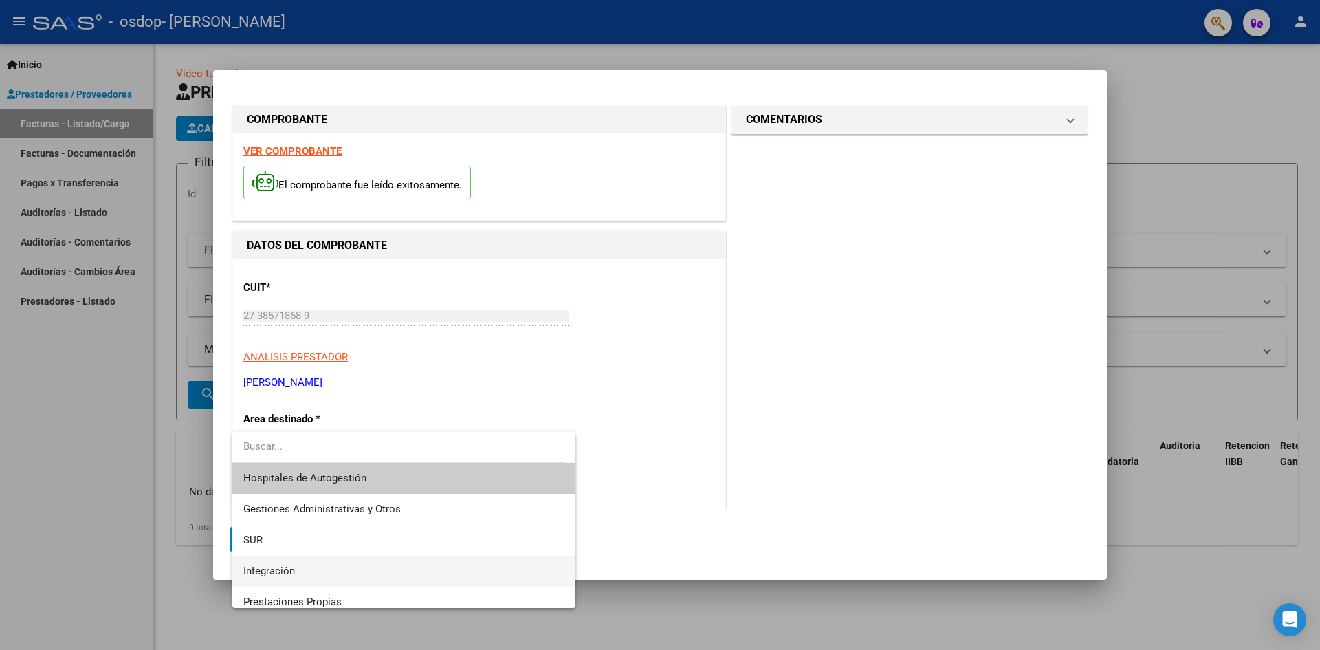 This screenshot has width=1320, height=650. What do you see at coordinates (305, 478) in the screenshot?
I see `span: Hospitales de Autogestión` at bounding box center [305, 478].